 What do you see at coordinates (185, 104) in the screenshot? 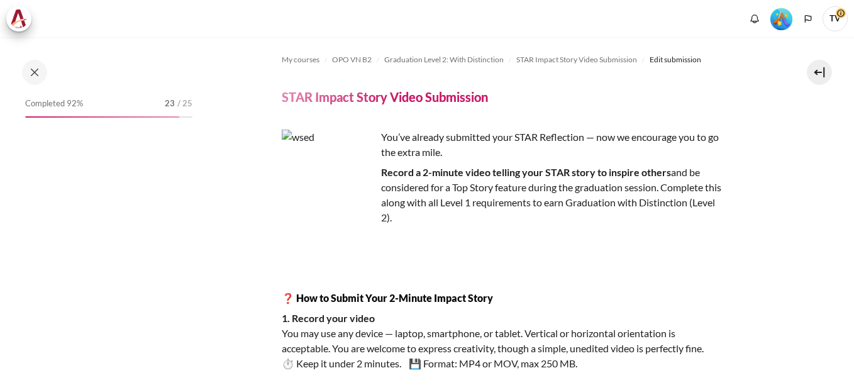
I see `span: / 25` at bounding box center [185, 104].